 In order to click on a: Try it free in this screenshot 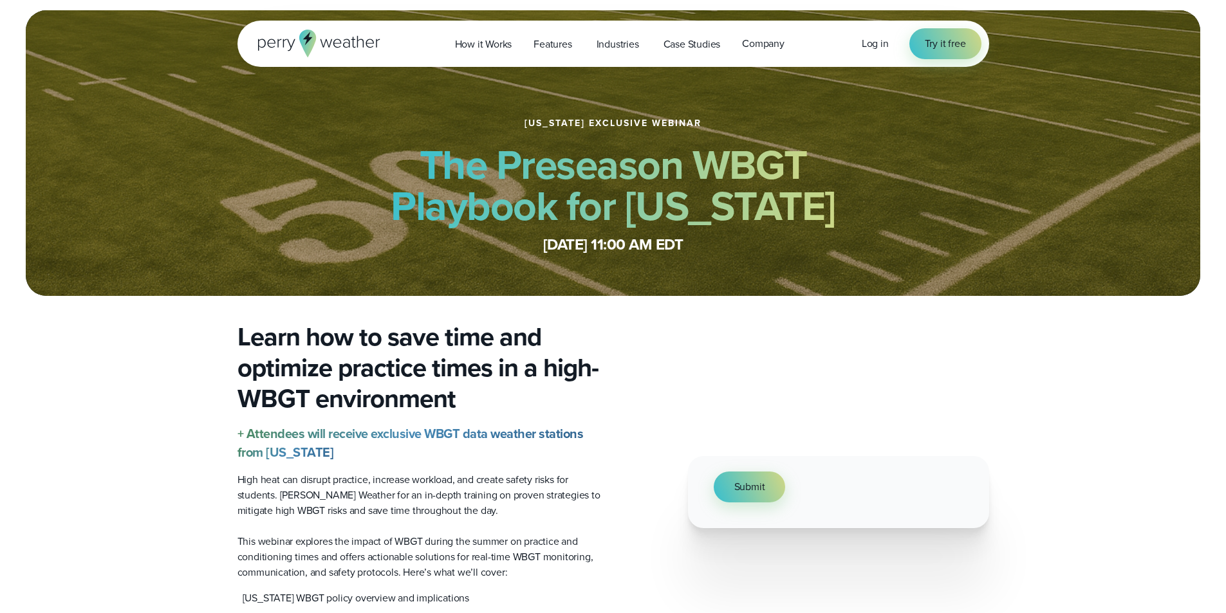, I will do `click(946, 44)`.